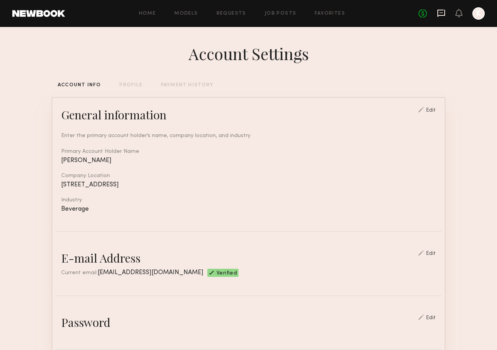 The image size is (497, 350). Describe the element at coordinates (187, 85) in the screenshot. I see `div: PAYMENT HISTORY` at that location.